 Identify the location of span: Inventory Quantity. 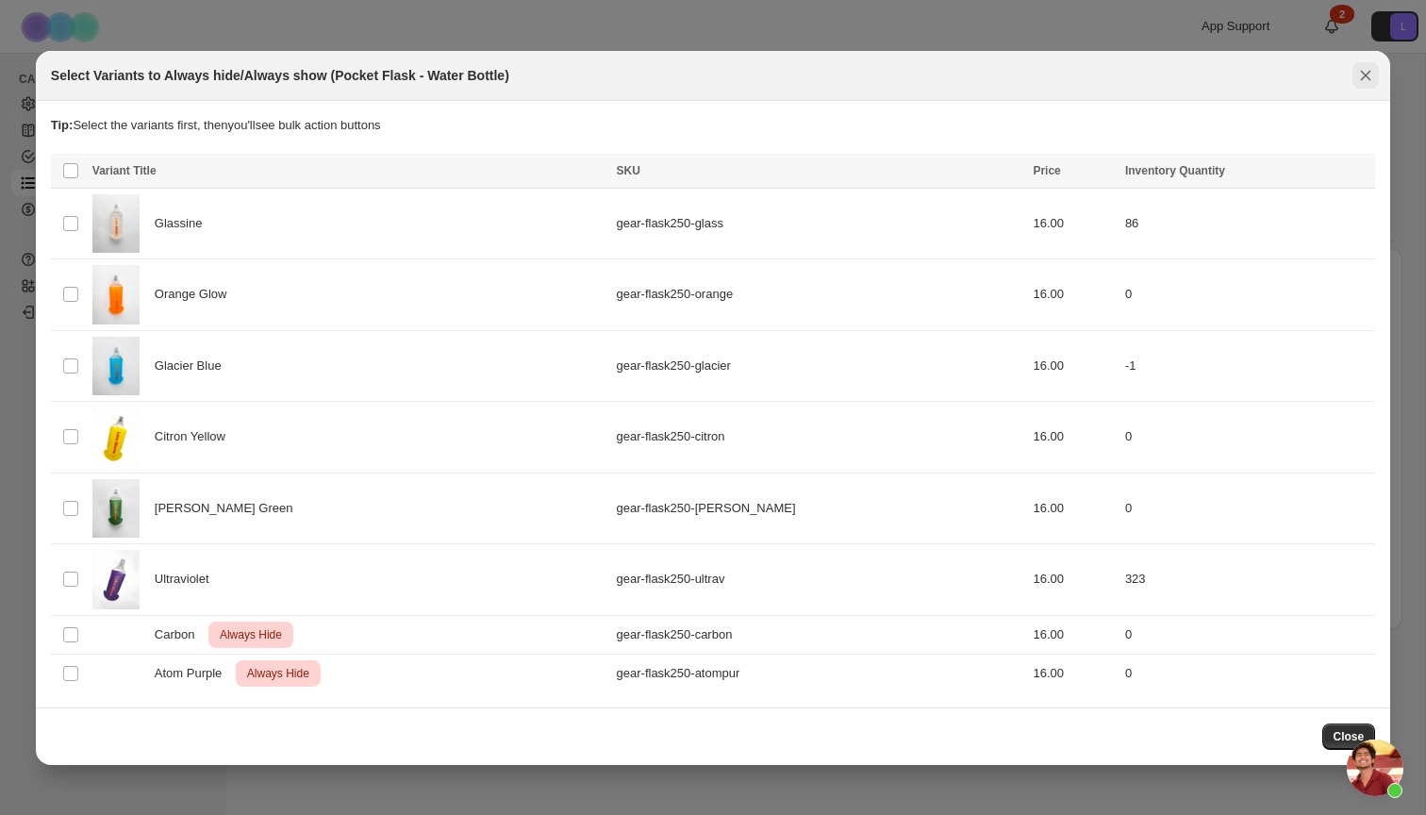
(1175, 171).